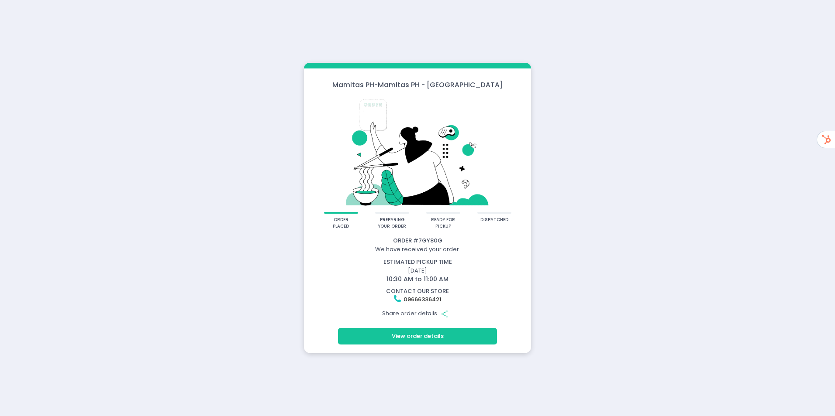  What do you see at coordinates (417, 337) in the screenshot?
I see `button: View order details` at bounding box center [417, 337].